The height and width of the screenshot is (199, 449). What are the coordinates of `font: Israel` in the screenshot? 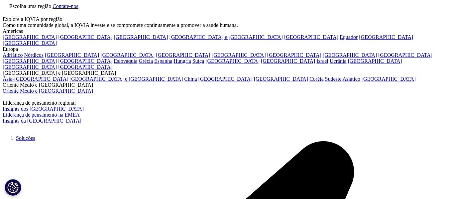 It's located at (322, 61).